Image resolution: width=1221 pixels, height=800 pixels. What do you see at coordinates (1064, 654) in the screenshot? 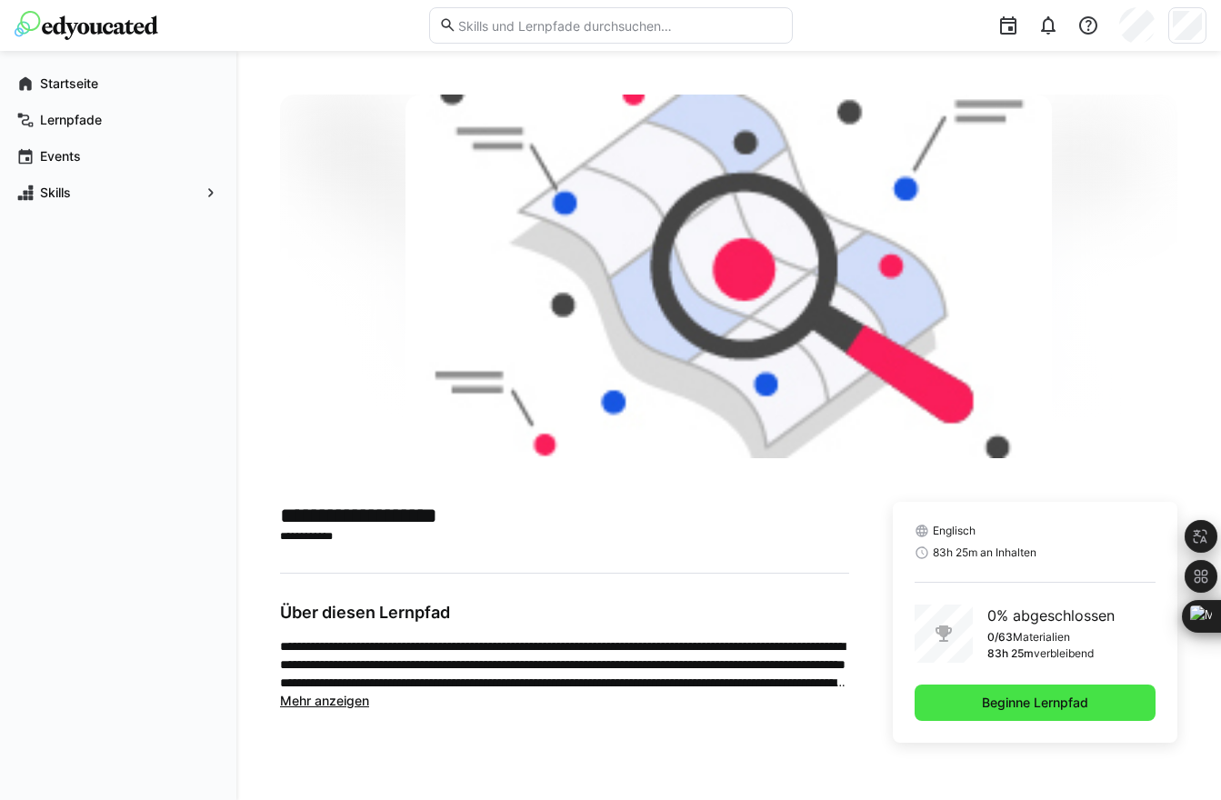
I see `p: verbleibend` at bounding box center [1064, 654].